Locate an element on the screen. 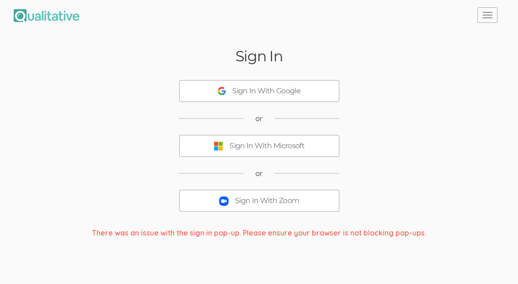 This screenshot has width=518, height=284. div: Sign In With Zoom is located at coordinates (267, 201).